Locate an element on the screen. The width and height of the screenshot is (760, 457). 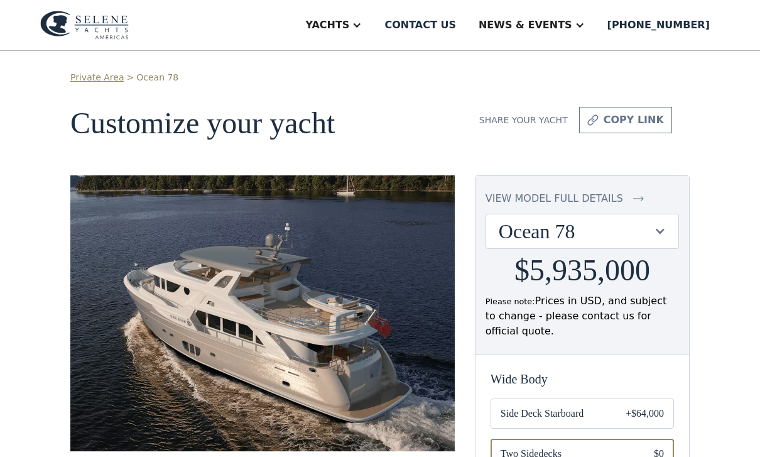
div: copy link is located at coordinates (634, 120).